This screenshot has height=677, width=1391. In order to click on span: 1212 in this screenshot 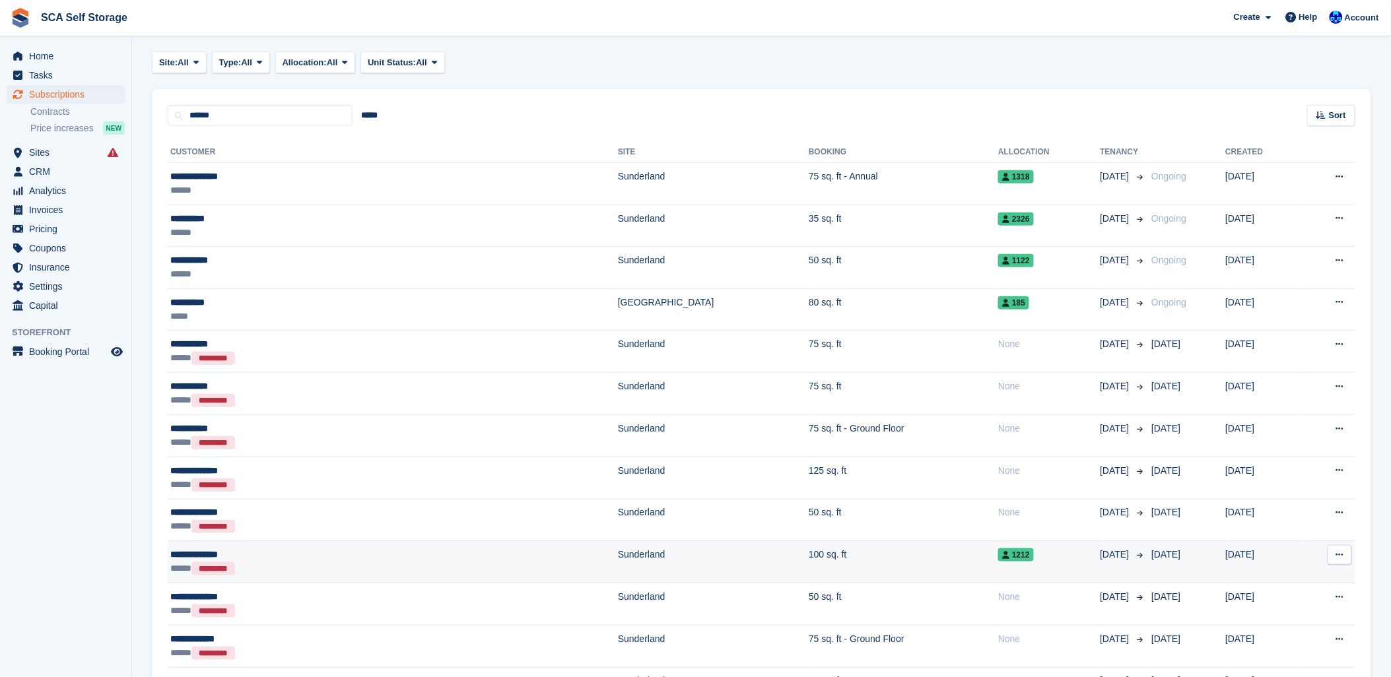, I will do `click(1016, 555)`.